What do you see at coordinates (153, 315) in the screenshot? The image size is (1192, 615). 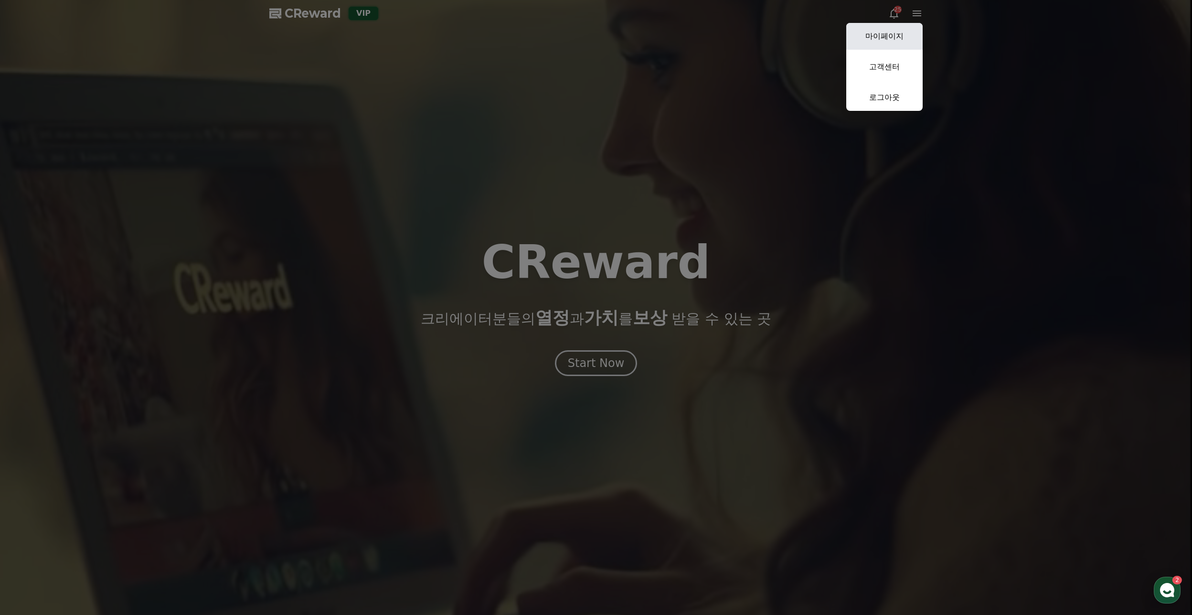 I see `a: 설정` at bounding box center [153, 315].